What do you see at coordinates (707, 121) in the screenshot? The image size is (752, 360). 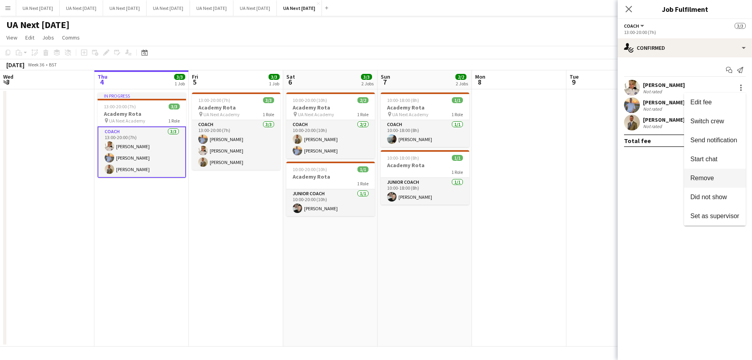 I see `span: Switch crew` at bounding box center [707, 121].